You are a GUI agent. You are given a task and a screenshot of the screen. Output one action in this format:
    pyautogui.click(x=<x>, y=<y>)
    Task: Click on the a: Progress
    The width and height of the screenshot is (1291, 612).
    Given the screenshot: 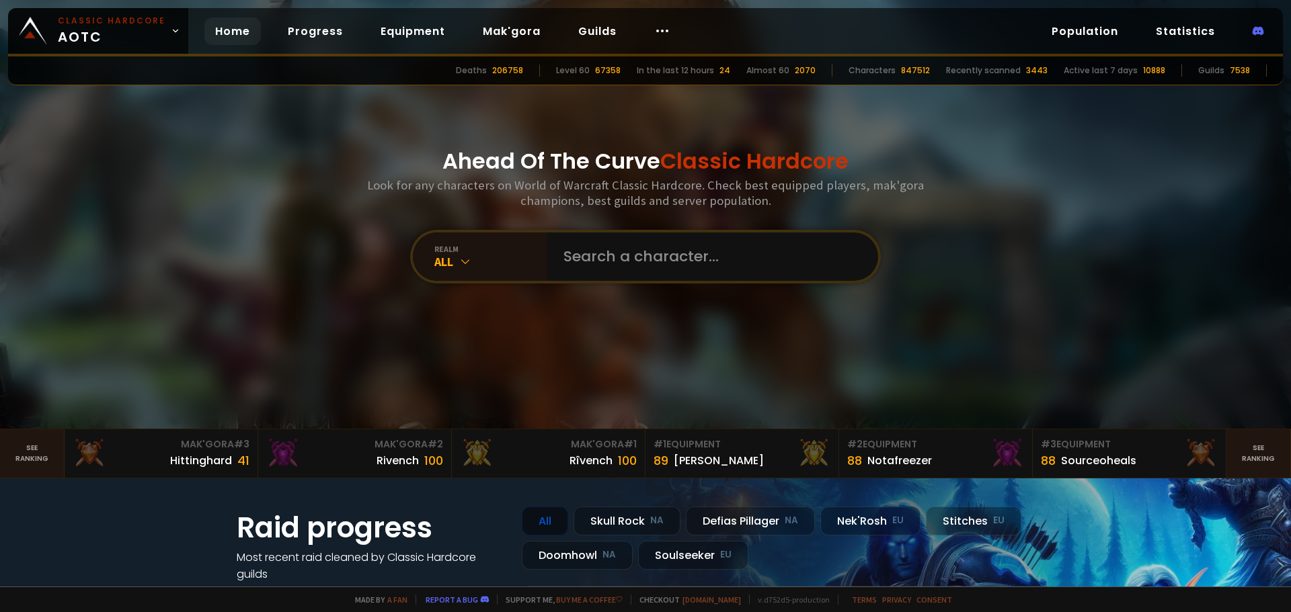 What is the action you would take?
    pyautogui.click(x=315, y=31)
    